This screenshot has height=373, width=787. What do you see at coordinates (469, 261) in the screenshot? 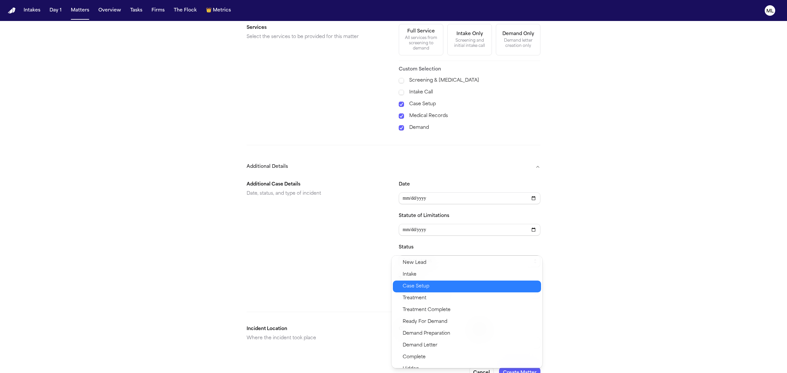
I see `button: Select status` at bounding box center [469, 261].